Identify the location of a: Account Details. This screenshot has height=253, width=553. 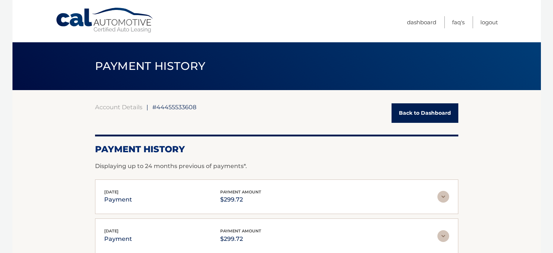
(119, 107).